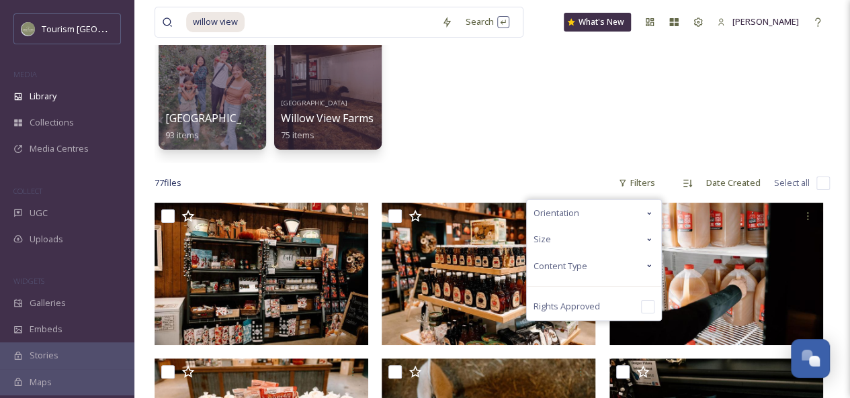  I want to click on span: Orientation, so click(556, 213).